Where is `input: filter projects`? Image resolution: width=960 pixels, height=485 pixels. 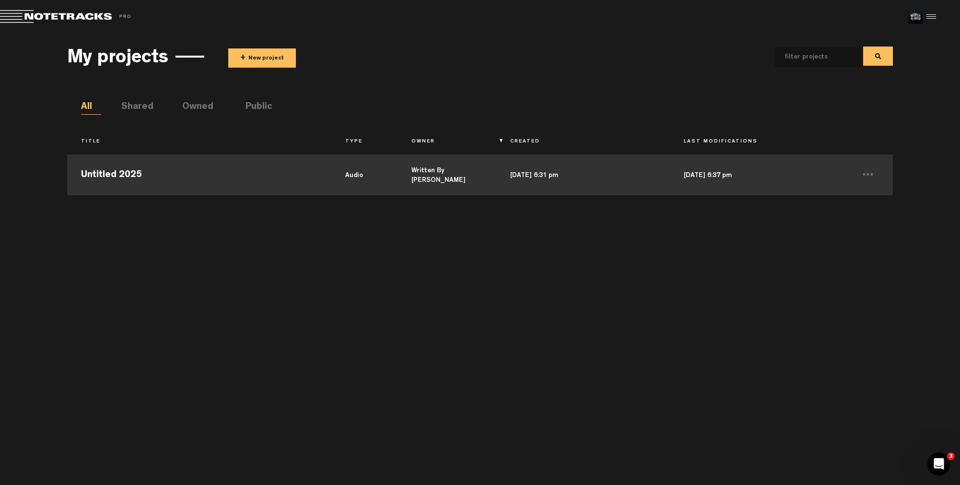
input: filter projects is located at coordinates (810, 57).